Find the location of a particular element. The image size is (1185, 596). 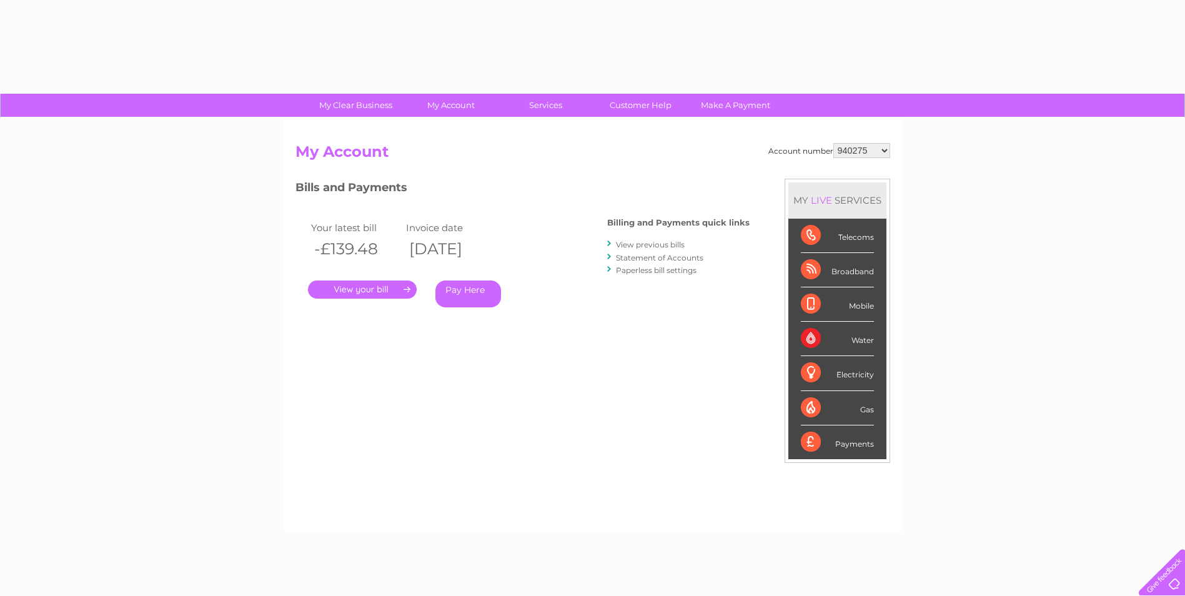

a: Pay Here is located at coordinates (468, 294).